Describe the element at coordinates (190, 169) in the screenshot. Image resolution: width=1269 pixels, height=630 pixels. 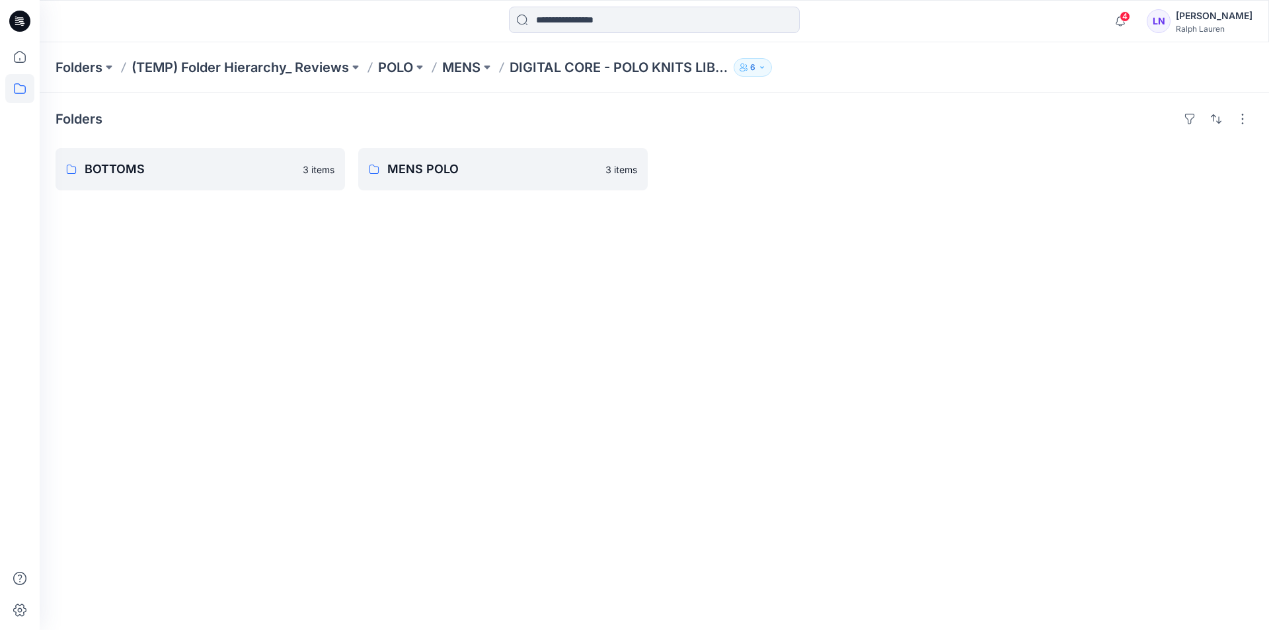
I see `p: BOTTOMS` at that location.